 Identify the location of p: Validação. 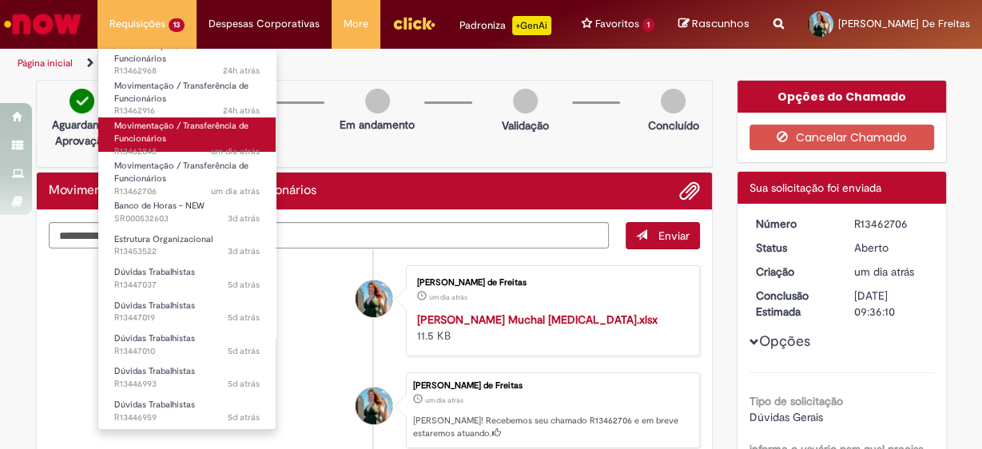
(525, 125).